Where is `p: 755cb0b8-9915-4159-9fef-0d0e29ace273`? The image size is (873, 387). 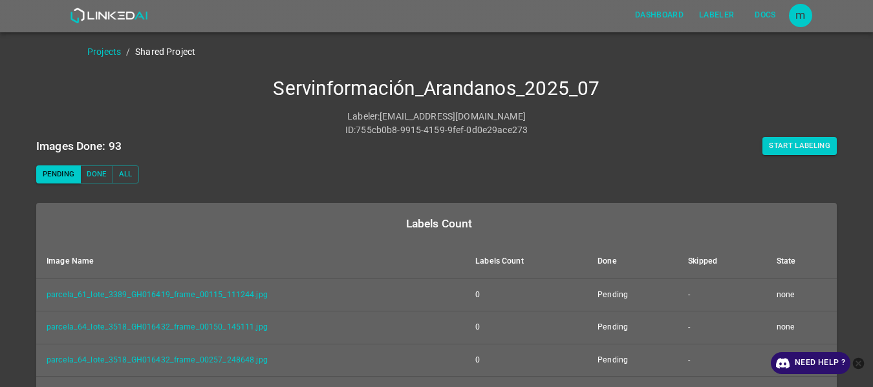
p: 755cb0b8-9915-4159-9fef-0d0e29ace273 is located at coordinates (442, 130).